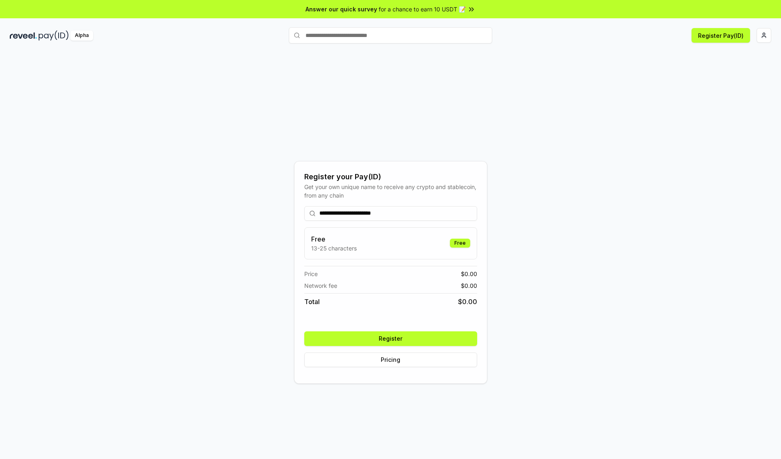  Describe the element at coordinates (391, 177) in the screenshot. I see `div: Register your Pay(ID)` at that location.